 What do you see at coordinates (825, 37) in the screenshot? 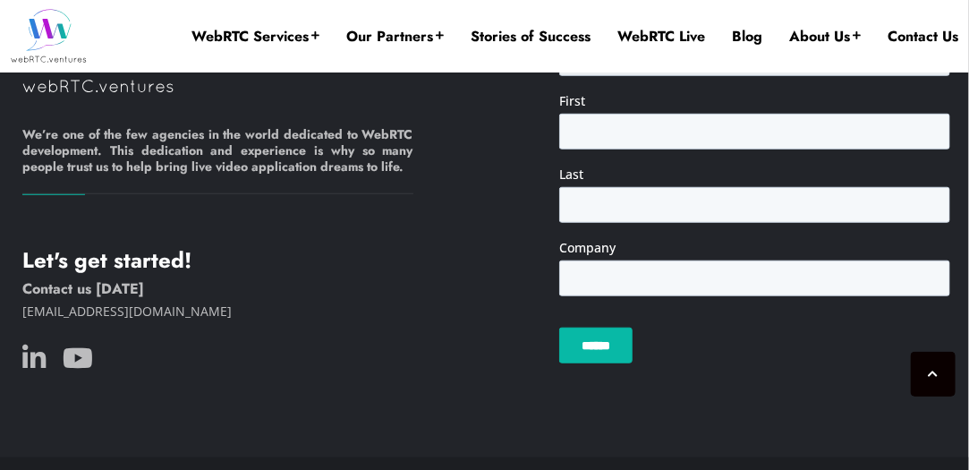
I see `a: About Us` at bounding box center [825, 37].